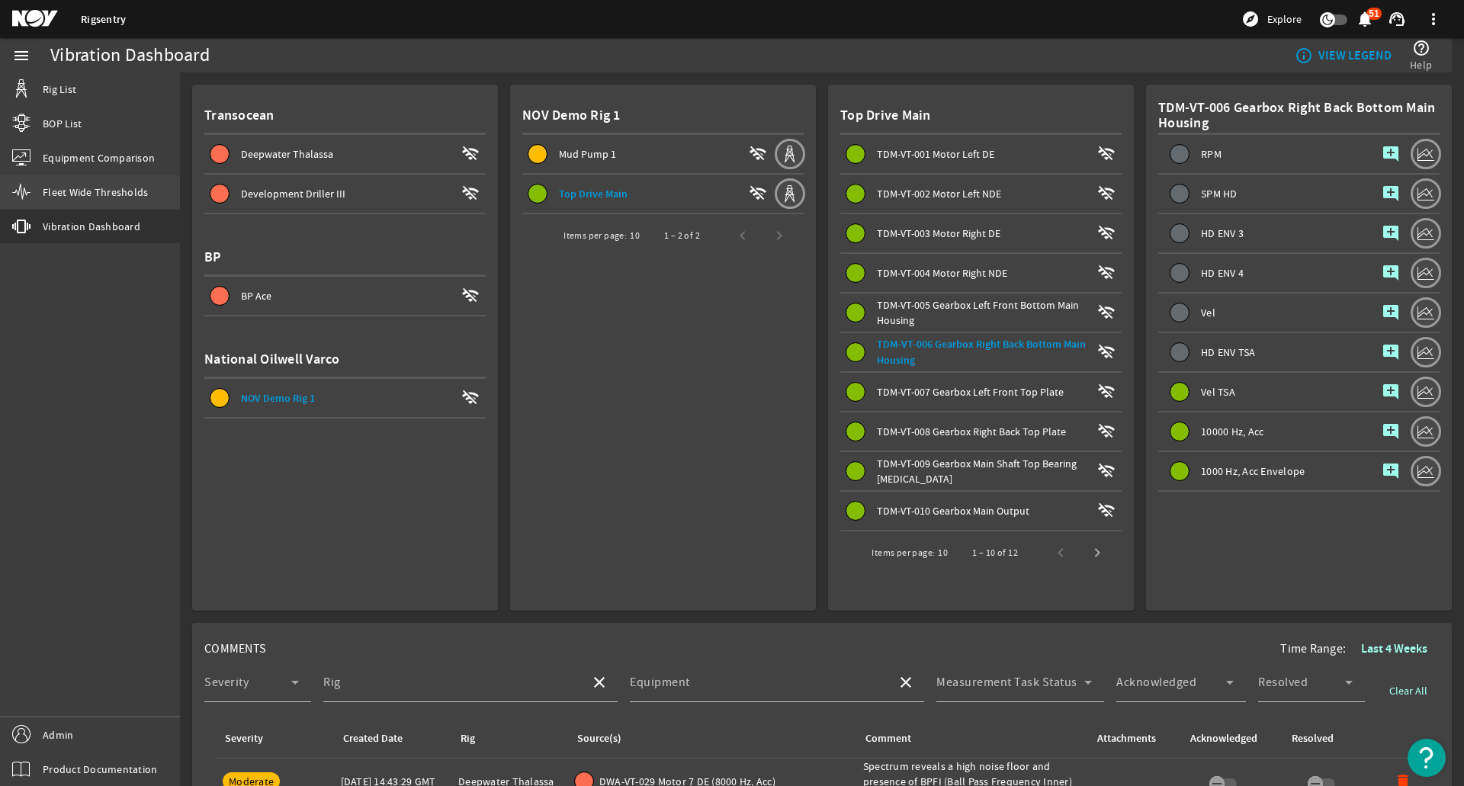 This screenshot has height=786, width=1464. What do you see at coordinates (293, 194) in the screenshot?
I see `span: Development Driller III` at bounding box center [293, 194].